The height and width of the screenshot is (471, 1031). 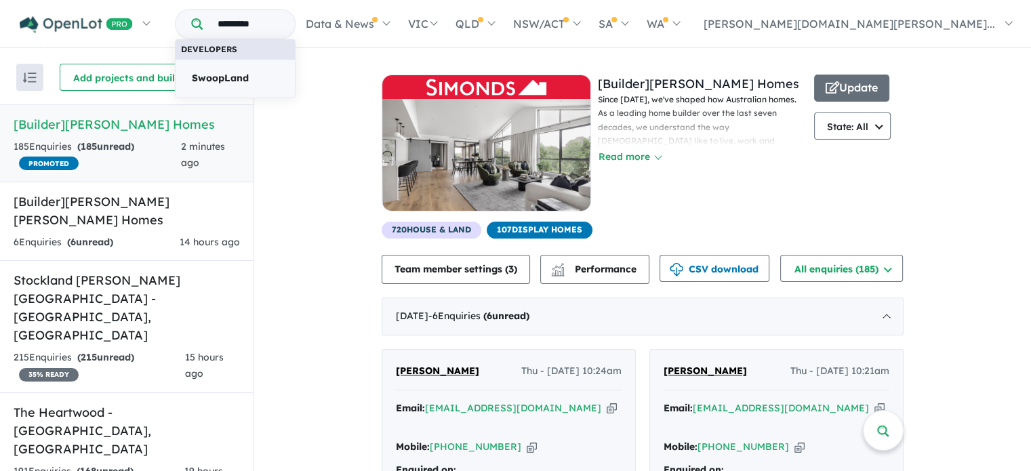 I want to click on span: 215, so click(x=89, y=357).